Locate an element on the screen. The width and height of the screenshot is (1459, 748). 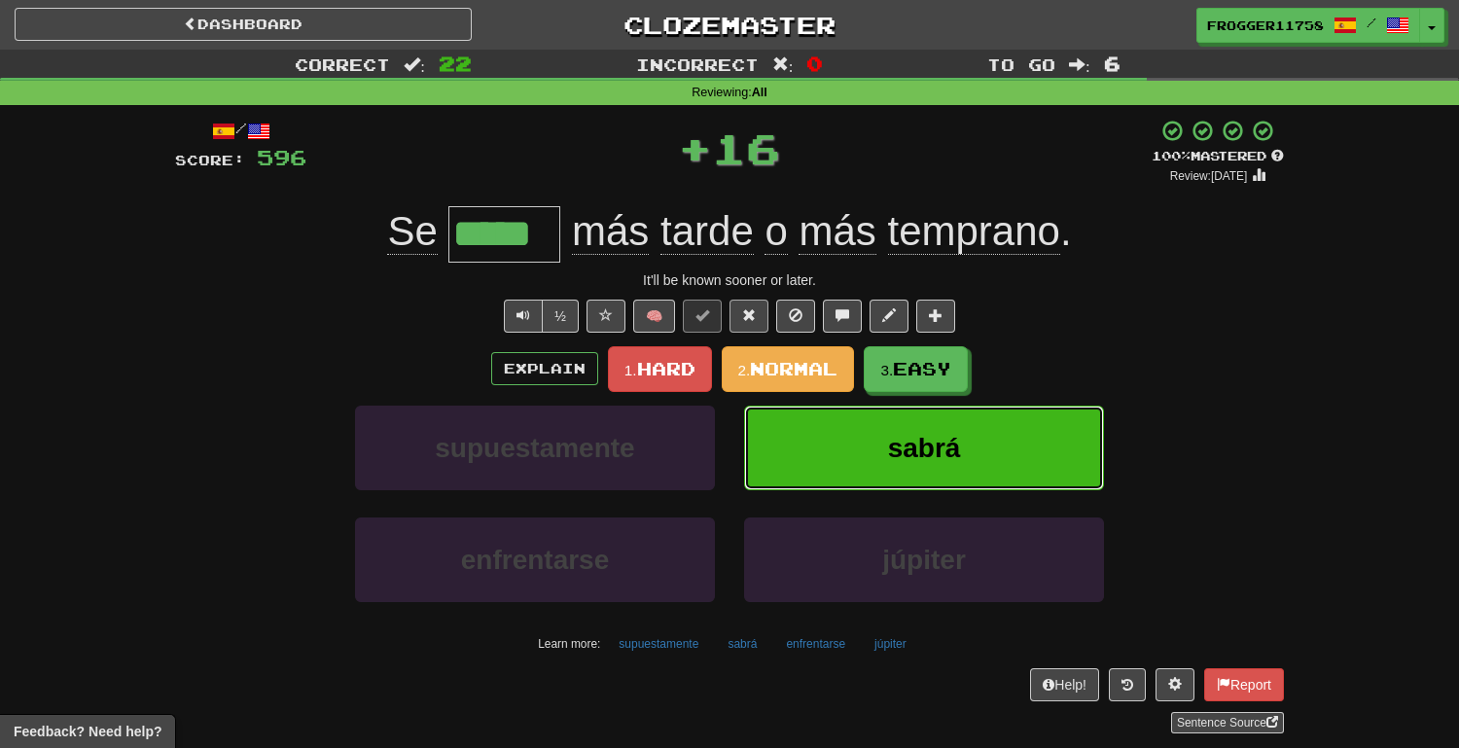
a: frogger11758 / is located at coordinates (1308, 25).